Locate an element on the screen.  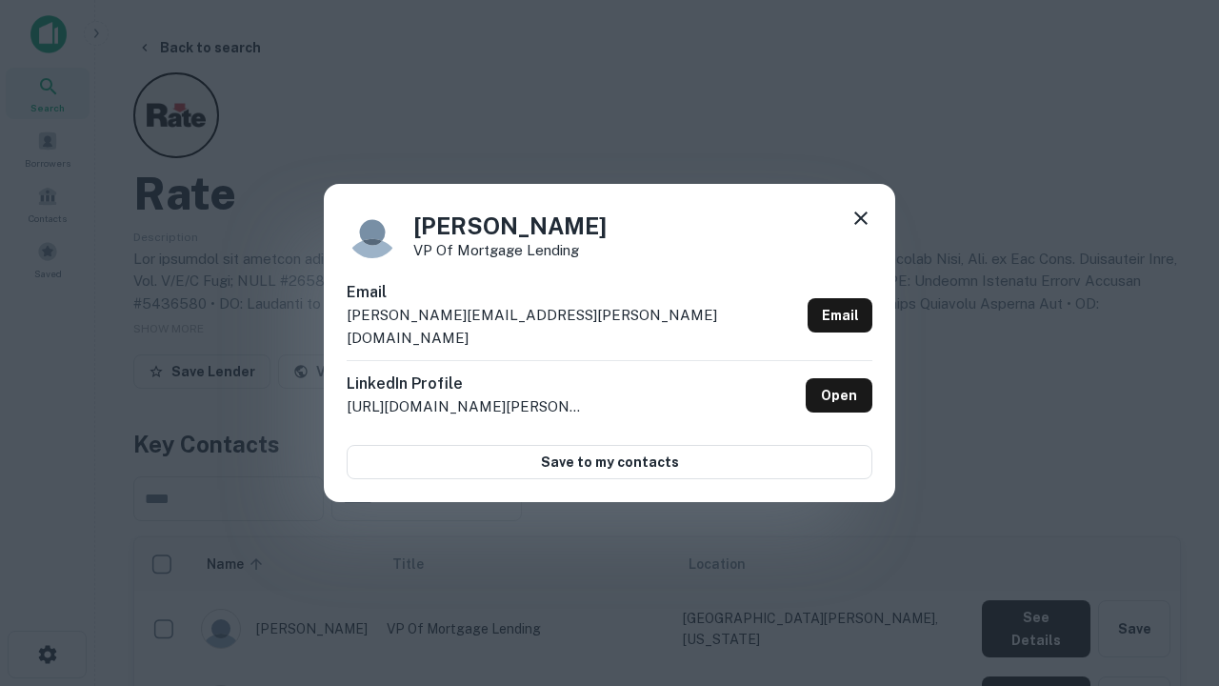
a: Email is located at coordinates (840, 315).